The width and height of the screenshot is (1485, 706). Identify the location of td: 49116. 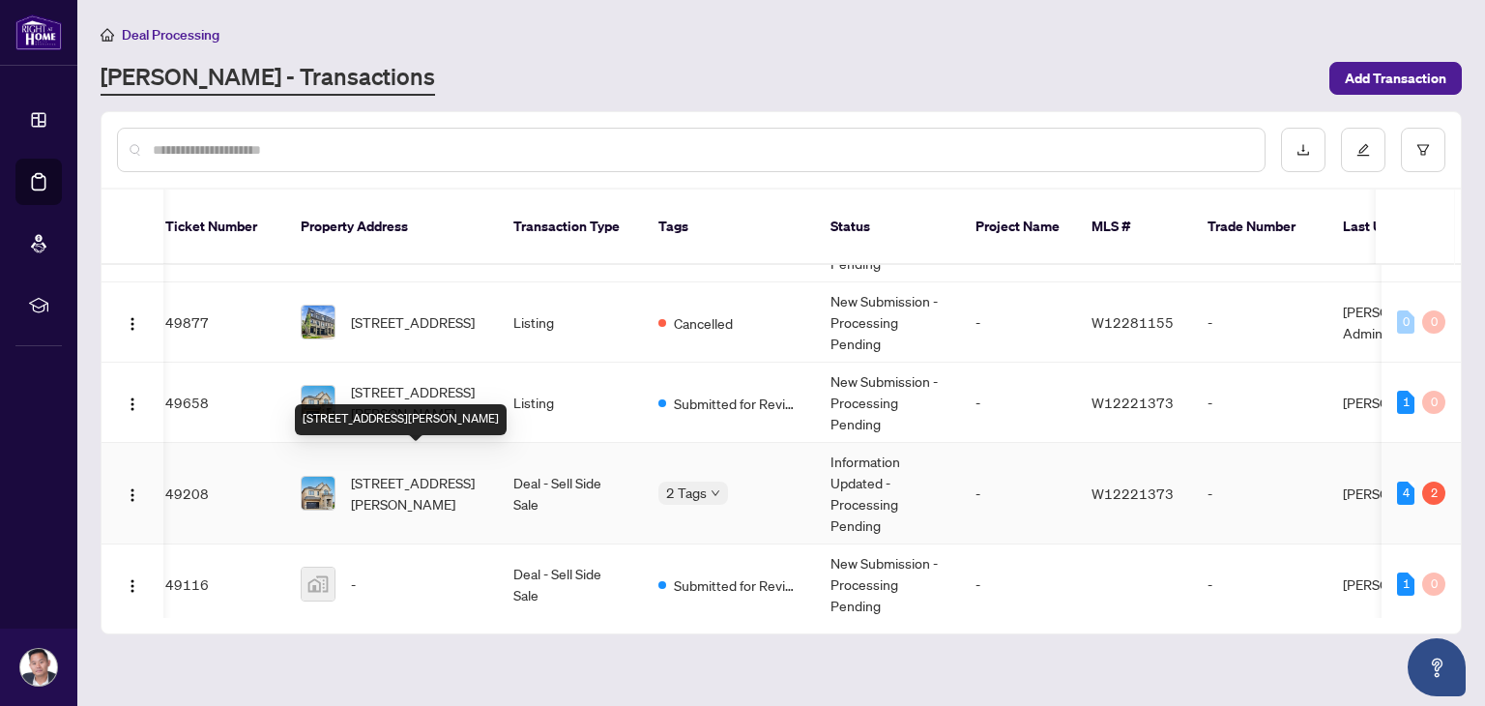
(218, 584).